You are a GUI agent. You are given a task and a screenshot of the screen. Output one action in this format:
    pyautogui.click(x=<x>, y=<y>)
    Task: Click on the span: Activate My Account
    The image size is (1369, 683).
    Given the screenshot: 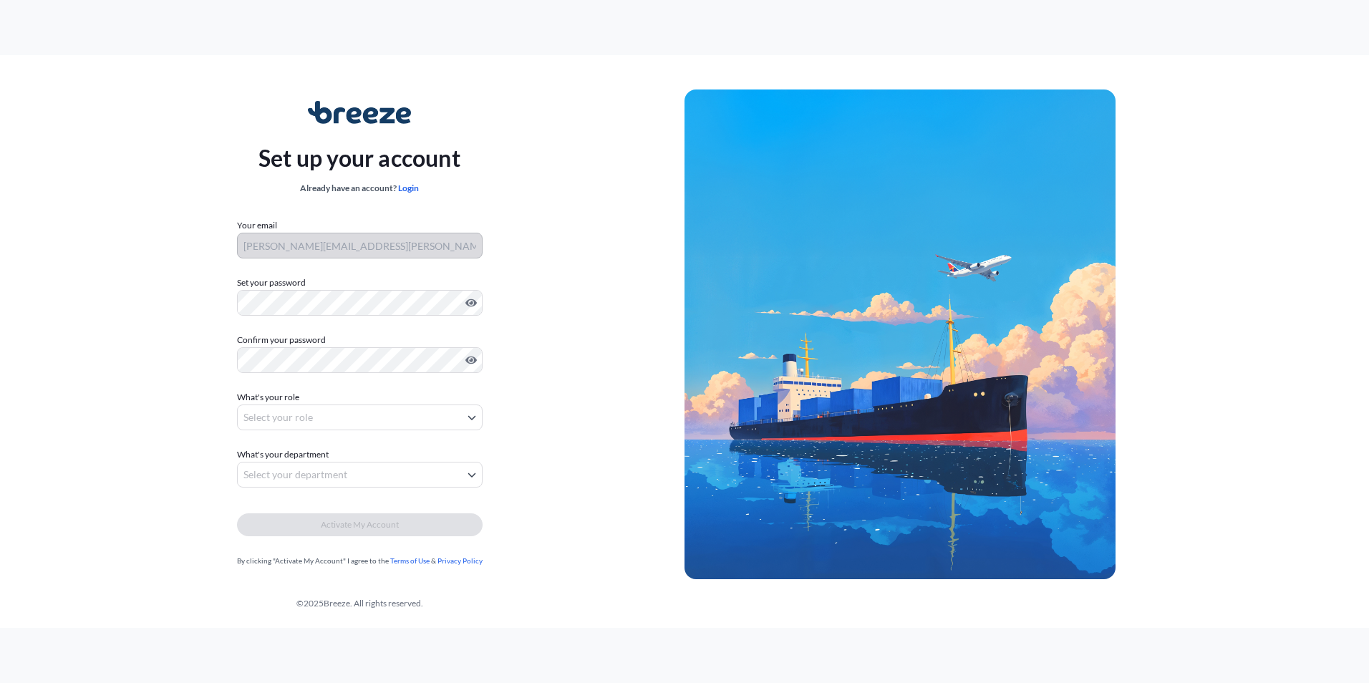 What is the action you would take?
    pyautogui.click(x=359, y=525)
    